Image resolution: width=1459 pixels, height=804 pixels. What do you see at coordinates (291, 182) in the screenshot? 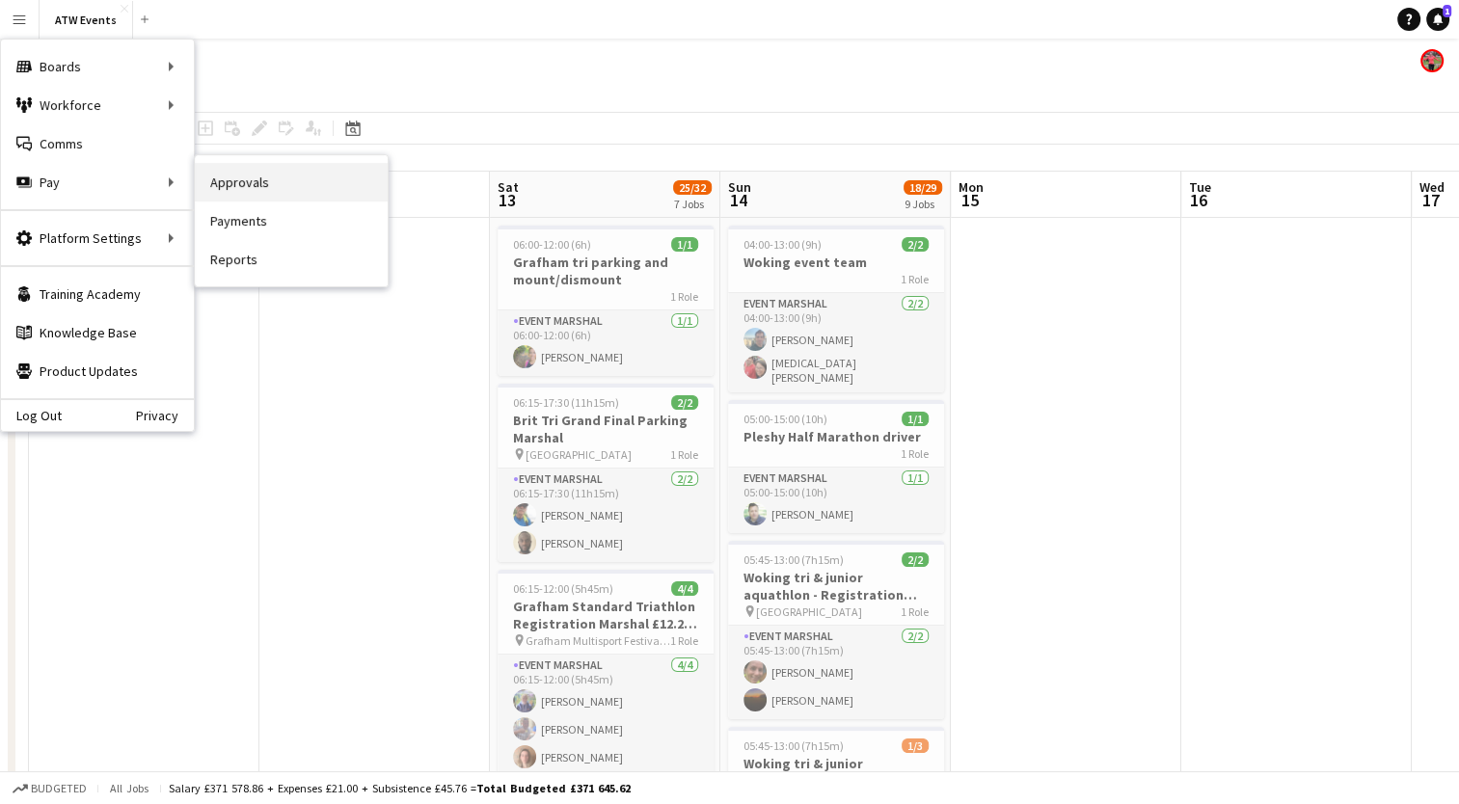
I see `a: Approvals` at bounding box center [291, 182].